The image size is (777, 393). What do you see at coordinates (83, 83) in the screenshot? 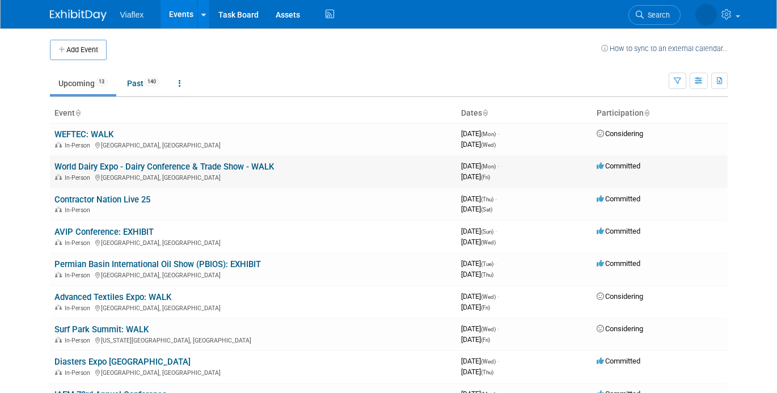
I see `a: Upcoming13` at bounding box center [83, 83].